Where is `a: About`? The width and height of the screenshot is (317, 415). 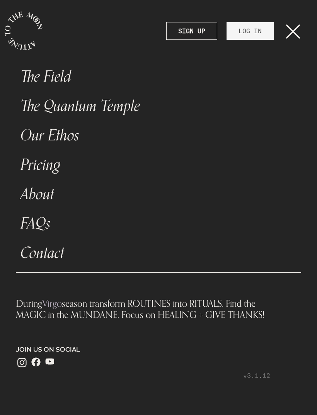 a: About is located at coordinates (159, 194).